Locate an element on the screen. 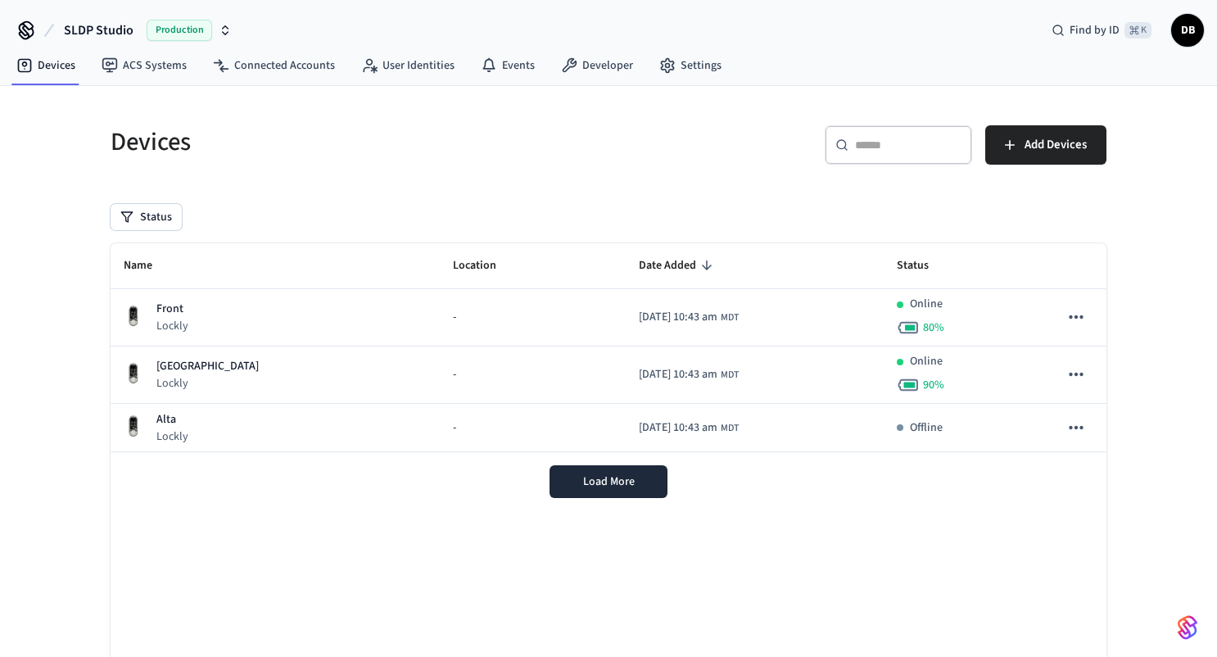  span: DB is located at coordinates (1188, 30).